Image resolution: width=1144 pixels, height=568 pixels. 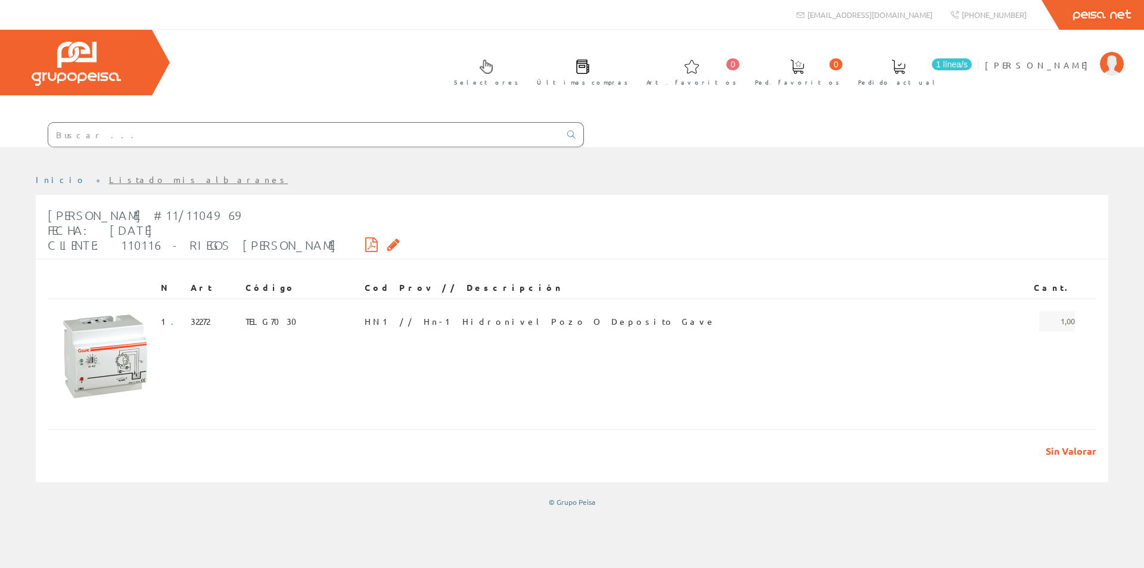 What do you see at coordinates (582, 82) in the screenshot?
I see `span: Últimas compras` at bounding box center [582, 82].